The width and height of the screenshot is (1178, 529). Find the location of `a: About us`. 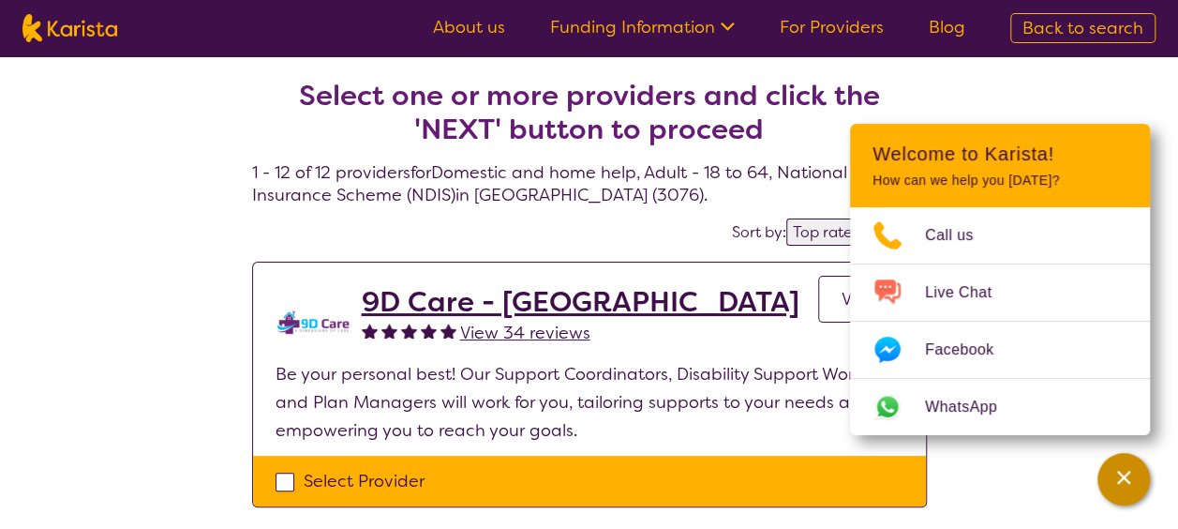

a: About us is located at coordinates (469, 27).